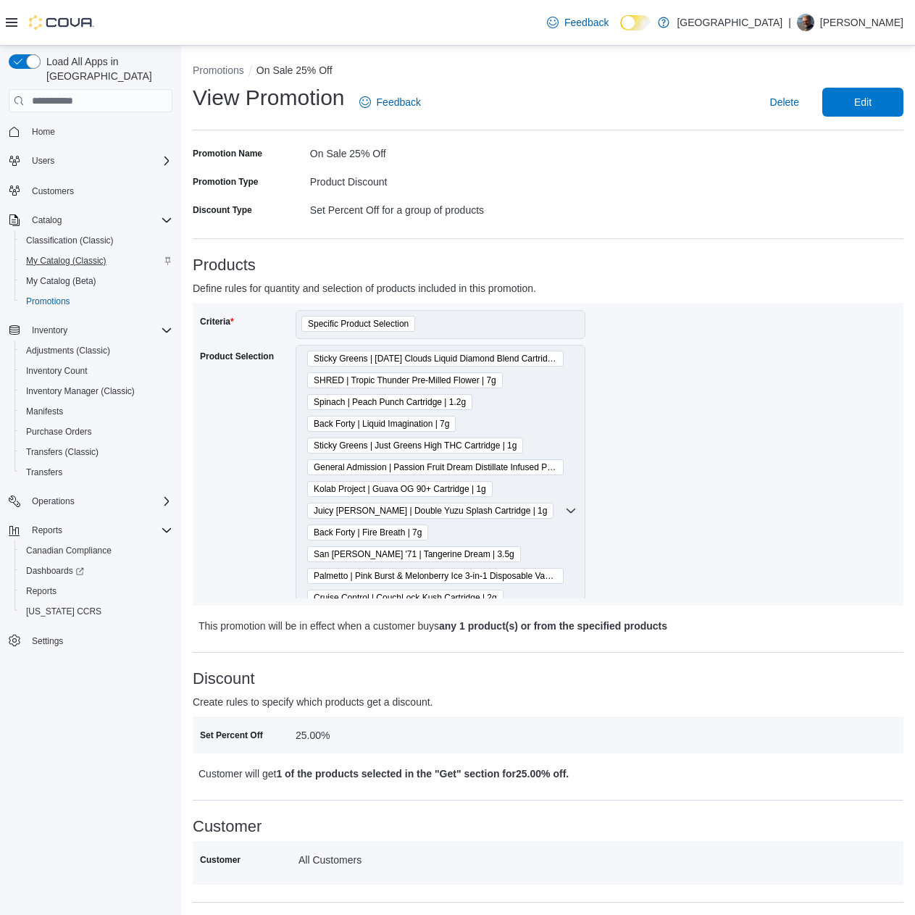  What do you see at coordinates (863, 102) in the screenshot?
I see `span: Edit` at bounding box center [863, 102].